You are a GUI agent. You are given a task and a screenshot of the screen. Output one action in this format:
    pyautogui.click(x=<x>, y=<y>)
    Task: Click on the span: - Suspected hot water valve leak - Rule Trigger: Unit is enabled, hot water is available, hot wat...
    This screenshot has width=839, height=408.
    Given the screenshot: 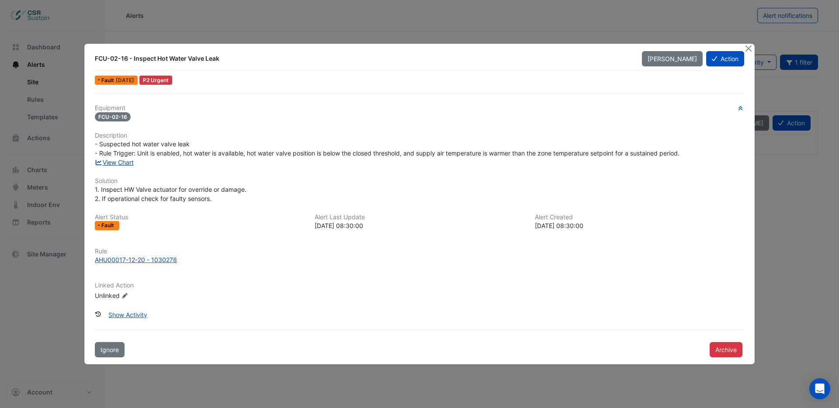 What is the action you would take?
    pyautogui.click(x=387, y=149)
    